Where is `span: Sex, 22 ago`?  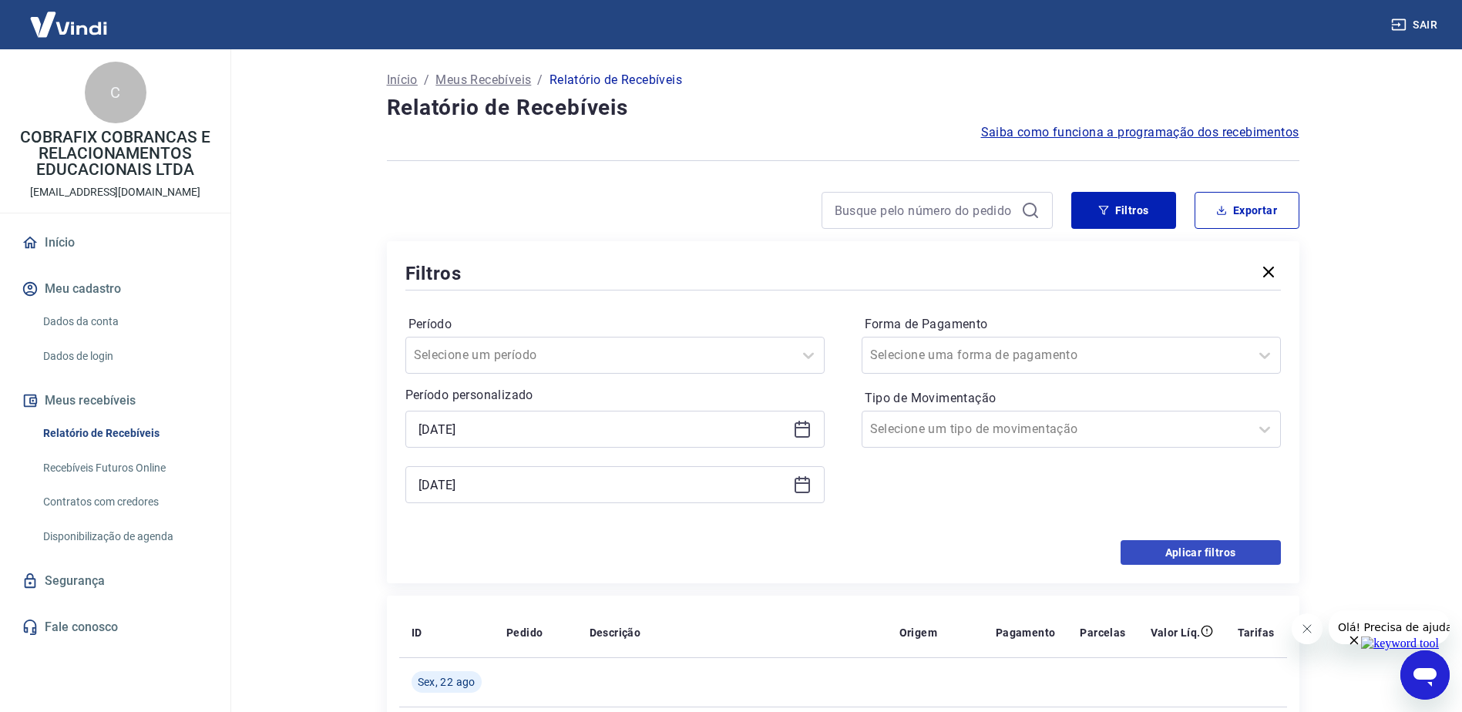 span: Sex, 22 ago is located at coordinates (446, 682).